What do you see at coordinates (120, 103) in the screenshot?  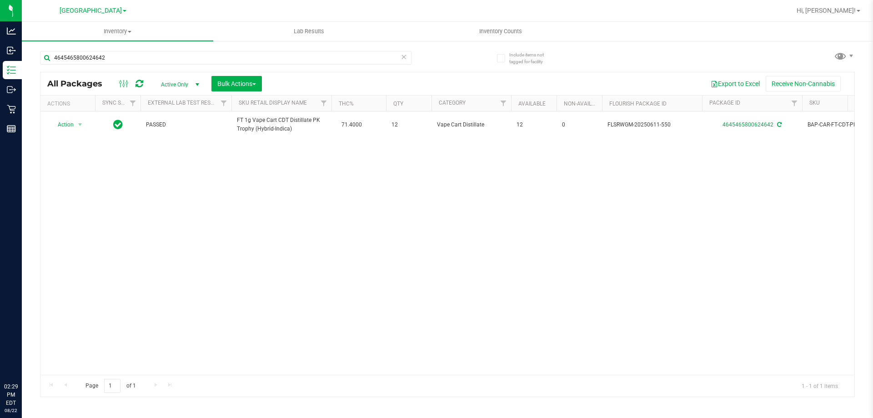 I see `a: Sync Status` at bounding box center [120, 103].